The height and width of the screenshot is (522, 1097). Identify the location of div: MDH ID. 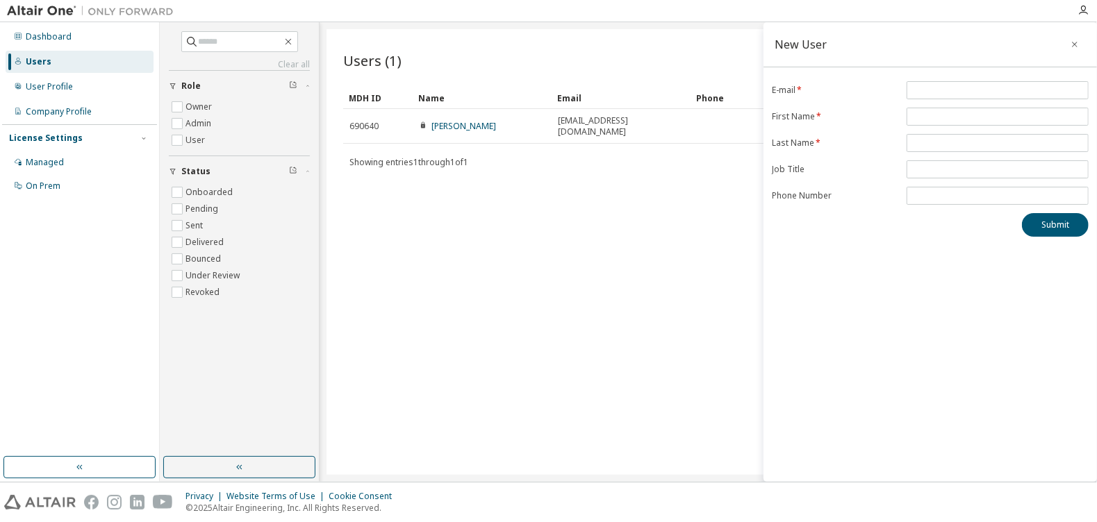
(378, 98).